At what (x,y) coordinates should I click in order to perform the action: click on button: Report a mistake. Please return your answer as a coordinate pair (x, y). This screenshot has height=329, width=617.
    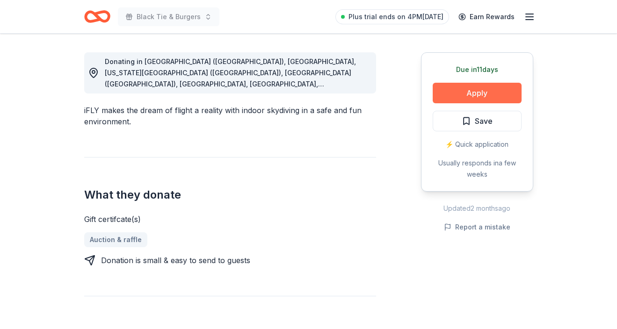
    Looking at the image, I should click on (477, 227).